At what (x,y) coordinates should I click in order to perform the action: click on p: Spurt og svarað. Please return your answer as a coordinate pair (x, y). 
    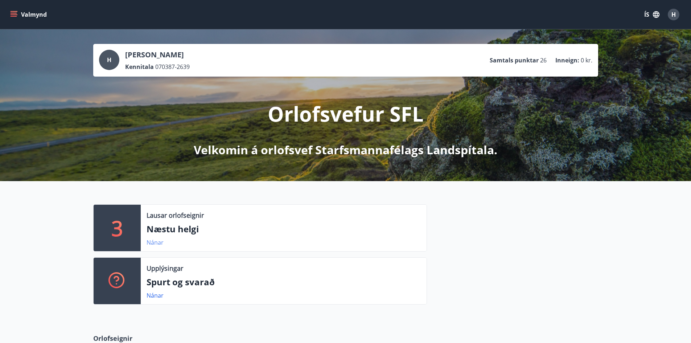
    Looking at the image, I should click on (284, 282).